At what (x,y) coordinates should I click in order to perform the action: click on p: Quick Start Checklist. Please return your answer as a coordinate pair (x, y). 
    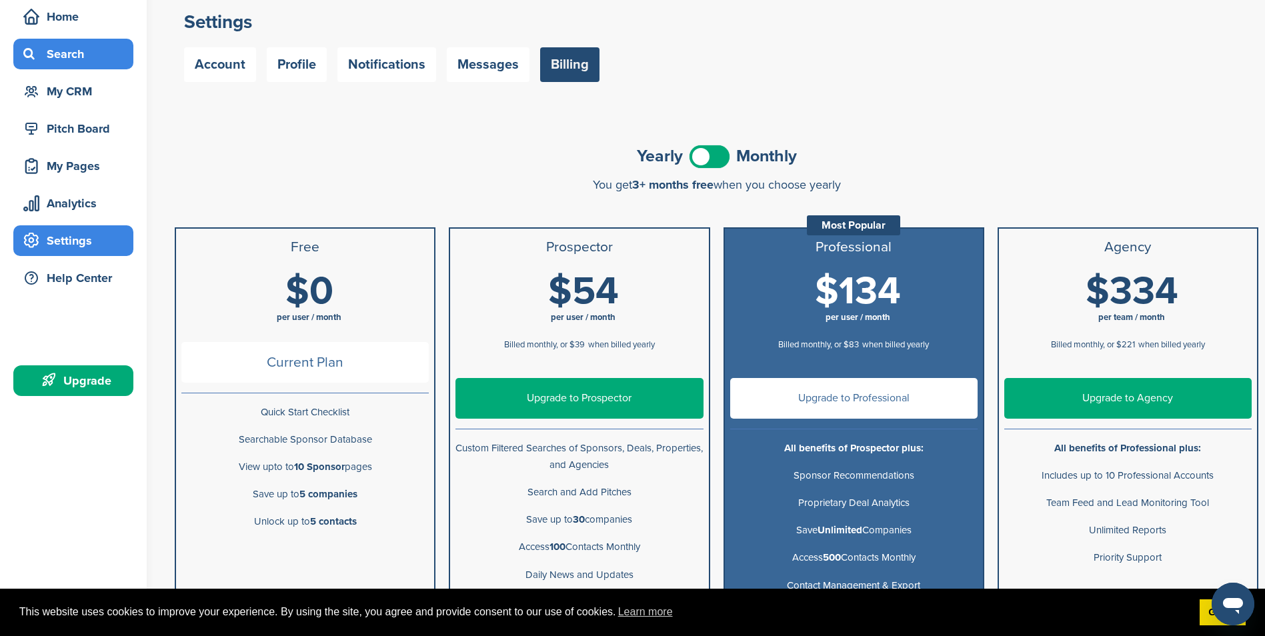
    Looking at the image, I should click on (305, 412).